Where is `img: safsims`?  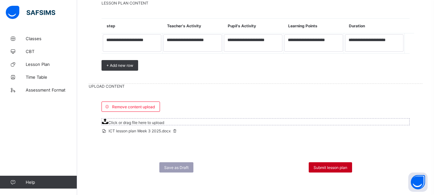 img: safsims is located at coordinates (31, 13).